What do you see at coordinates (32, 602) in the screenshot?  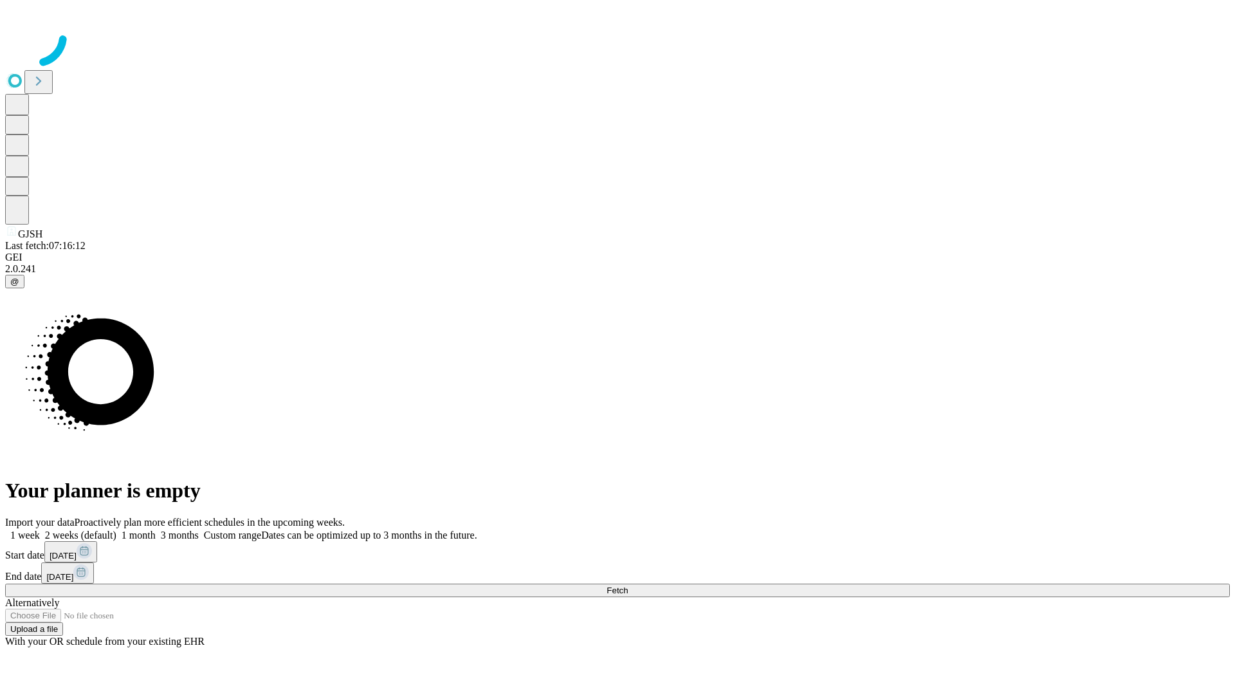 I see `span: Alternatively` at bounding box center [32, 602].